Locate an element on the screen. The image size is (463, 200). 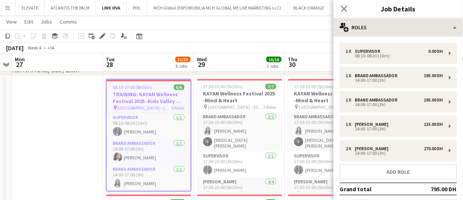
button: PIXL is located at coordinates (137, 8).